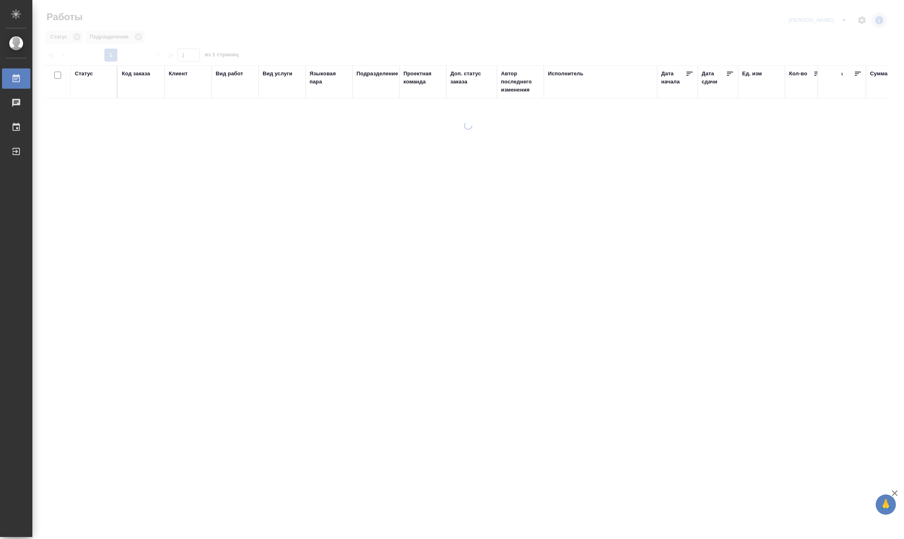  I want to click on div: Автор последнего изменения, so click(521, 82).